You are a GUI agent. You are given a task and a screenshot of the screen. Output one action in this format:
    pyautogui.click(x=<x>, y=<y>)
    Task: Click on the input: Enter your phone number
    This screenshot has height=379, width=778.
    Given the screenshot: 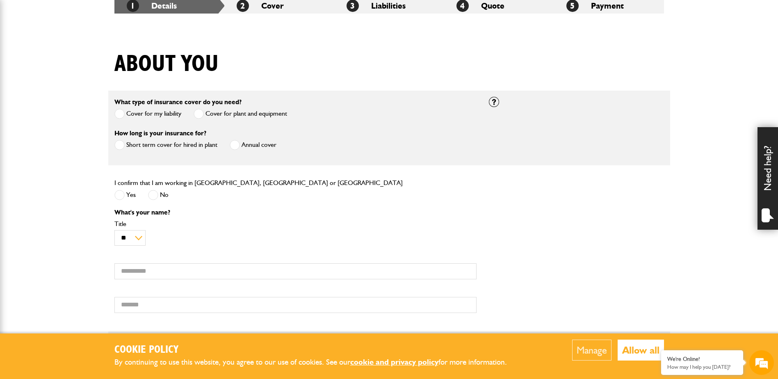 What is the action you would take?
    pyautogui.click(x=80, y=133)
    